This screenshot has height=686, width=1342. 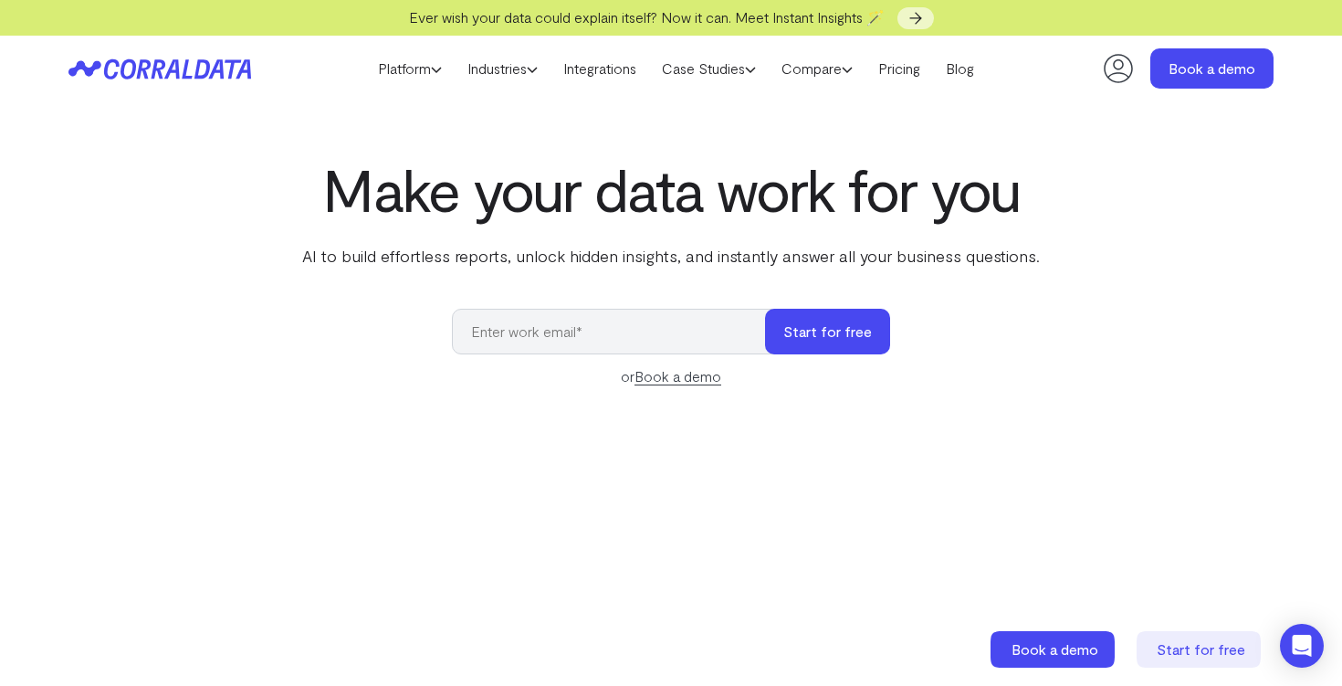 I want to click on div: or, so click(x=671, y=376).